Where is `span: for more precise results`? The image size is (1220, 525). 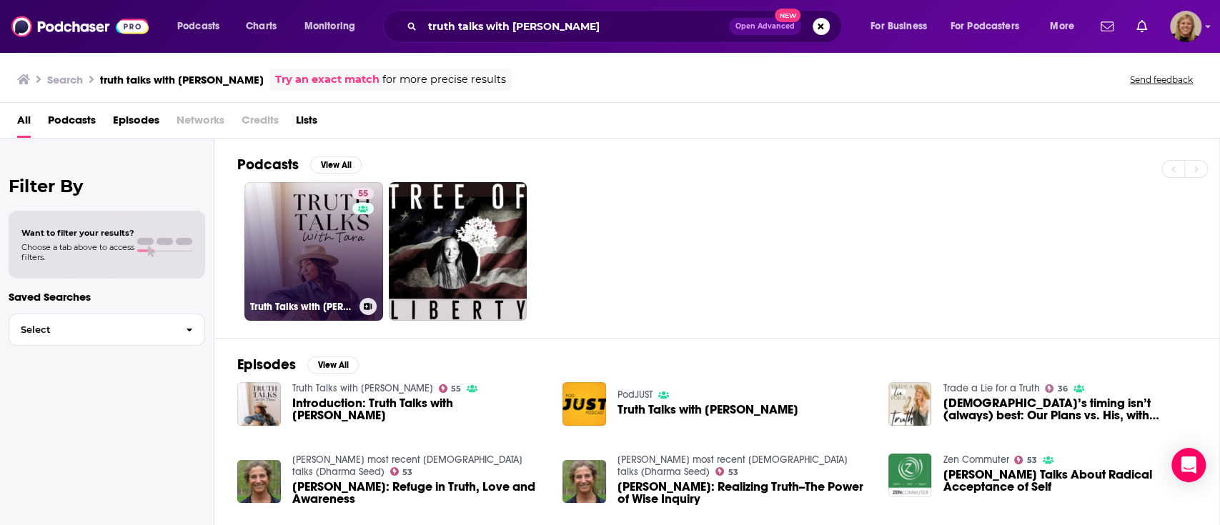 span: for more precise results is located at coordinates (444, 79).